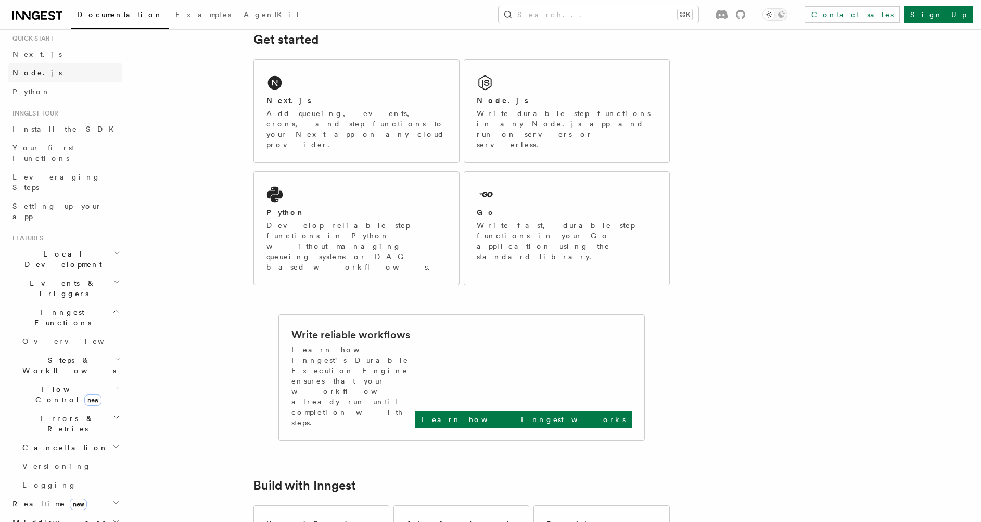  What do you see at coordinates (271, 15) in the screenshot?
I see `span: AgentKit` at bounding box center [271, 15].